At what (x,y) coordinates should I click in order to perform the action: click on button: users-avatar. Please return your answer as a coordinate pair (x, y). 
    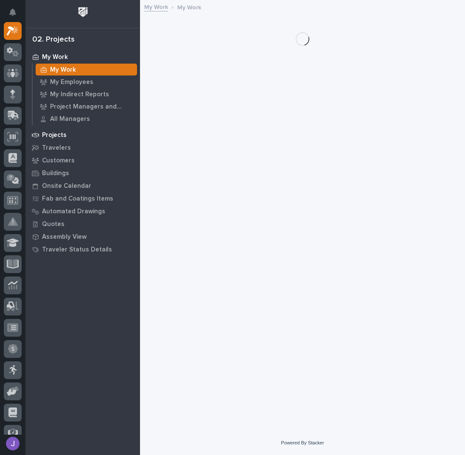
    Looking at the image, I should click on (13, 444).